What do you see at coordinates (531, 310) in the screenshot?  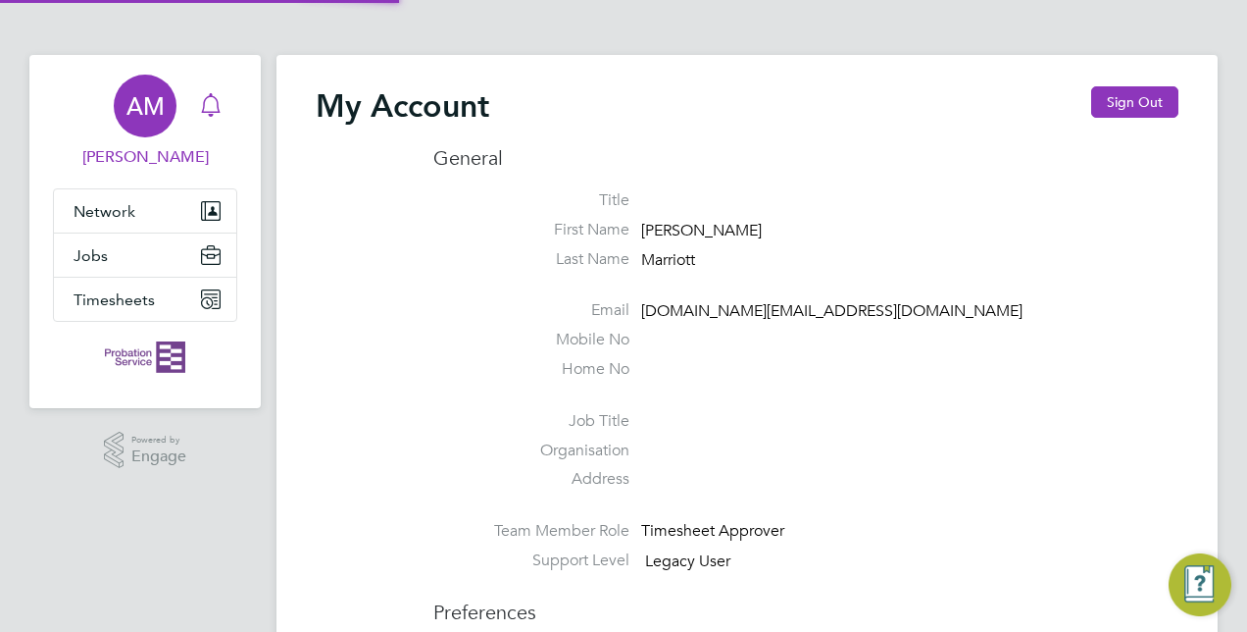 I see `label: Email` at bounding box center [531, 310].